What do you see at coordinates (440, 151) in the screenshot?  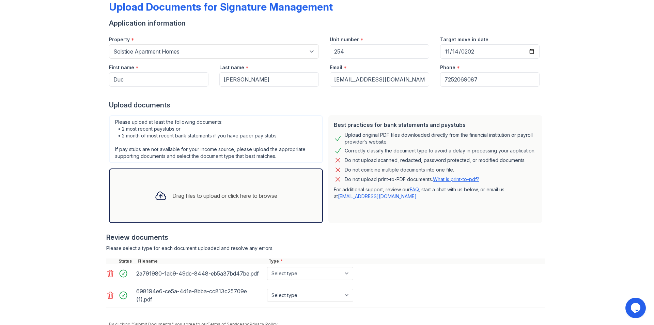 I see `div: Correctly classify the document type to avoid a delay in processing your application.` at bounding box center [440, 151].